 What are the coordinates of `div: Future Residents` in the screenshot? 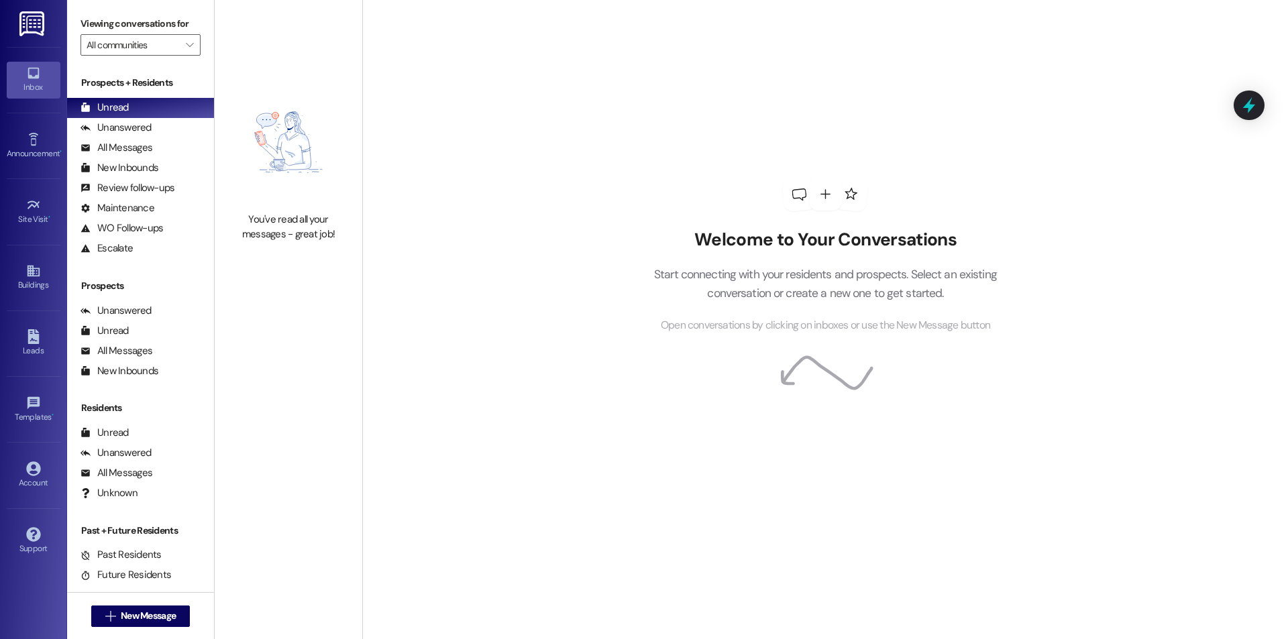 It's located at (125, 575).